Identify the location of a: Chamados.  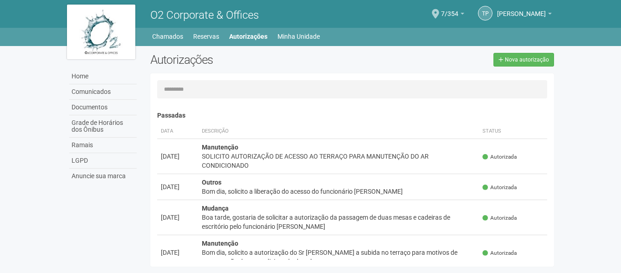
(168, 36).